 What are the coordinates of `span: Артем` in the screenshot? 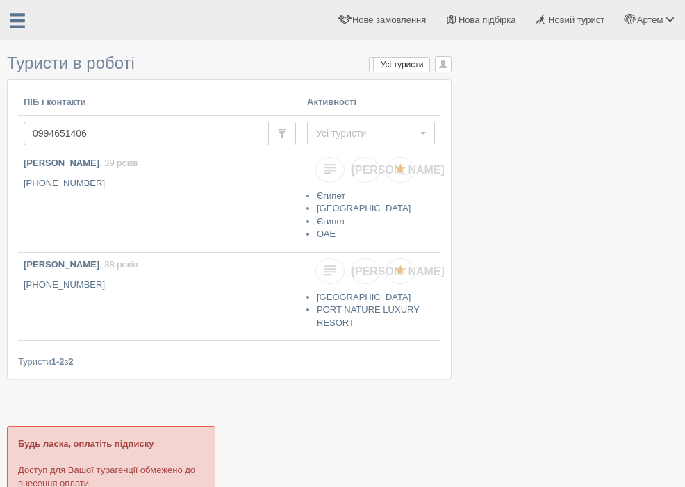 It's located at (650, 19).